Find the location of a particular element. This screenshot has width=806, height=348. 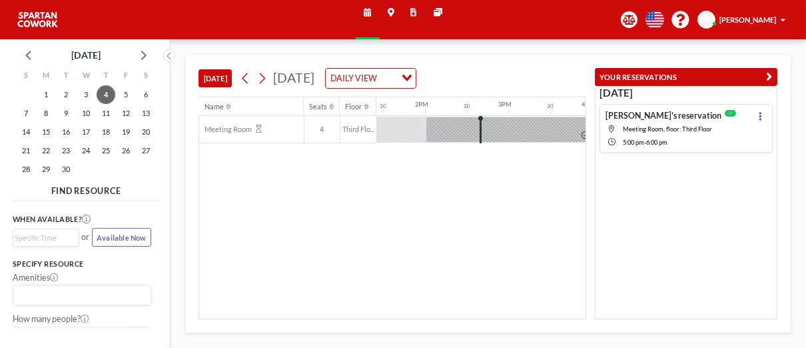

div: 2PM is located at coordinates (421, 105).